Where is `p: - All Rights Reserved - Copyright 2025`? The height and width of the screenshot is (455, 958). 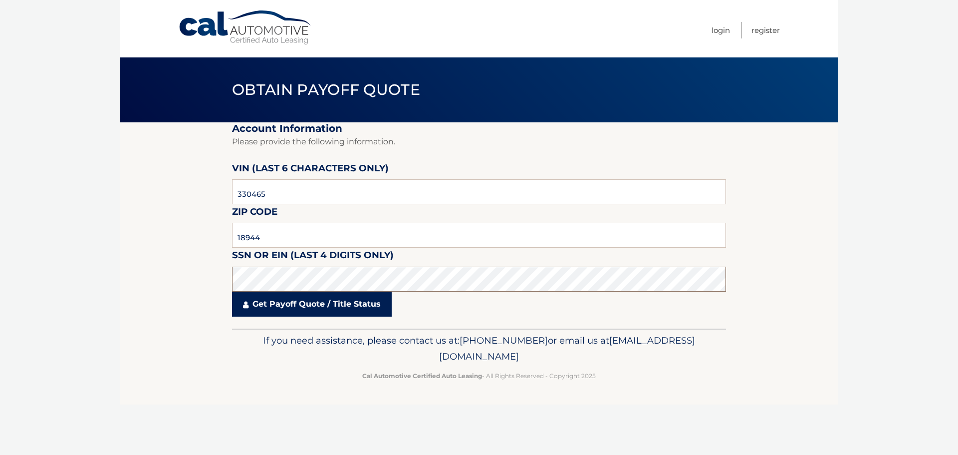
p: - All Rights Reserved - Copyright 2025 is located at coordinates (479, 375).